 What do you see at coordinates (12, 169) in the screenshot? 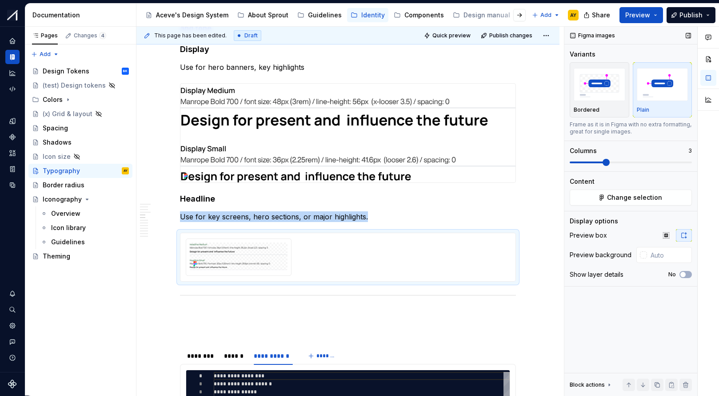
I see `div: Storybook stories` at bounding box center [12, 169].